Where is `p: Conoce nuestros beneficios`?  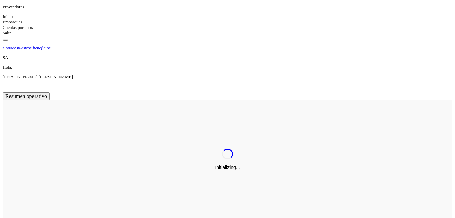 p: Conoce nuestros beneficios is located at coordinates (26, 48).